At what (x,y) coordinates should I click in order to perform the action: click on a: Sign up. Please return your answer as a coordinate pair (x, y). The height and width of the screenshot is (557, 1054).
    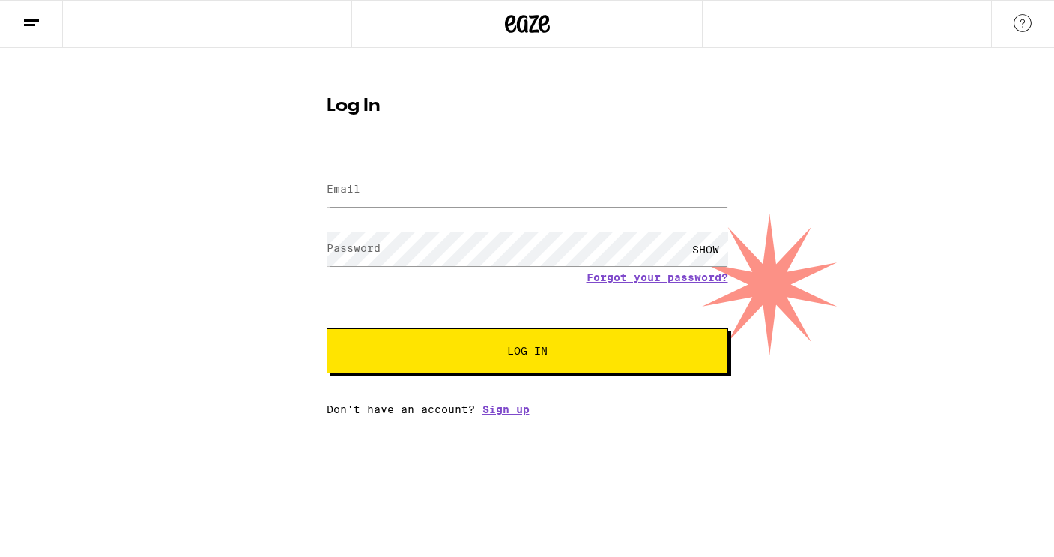
    Looking at the image, I should click on (506, 409).